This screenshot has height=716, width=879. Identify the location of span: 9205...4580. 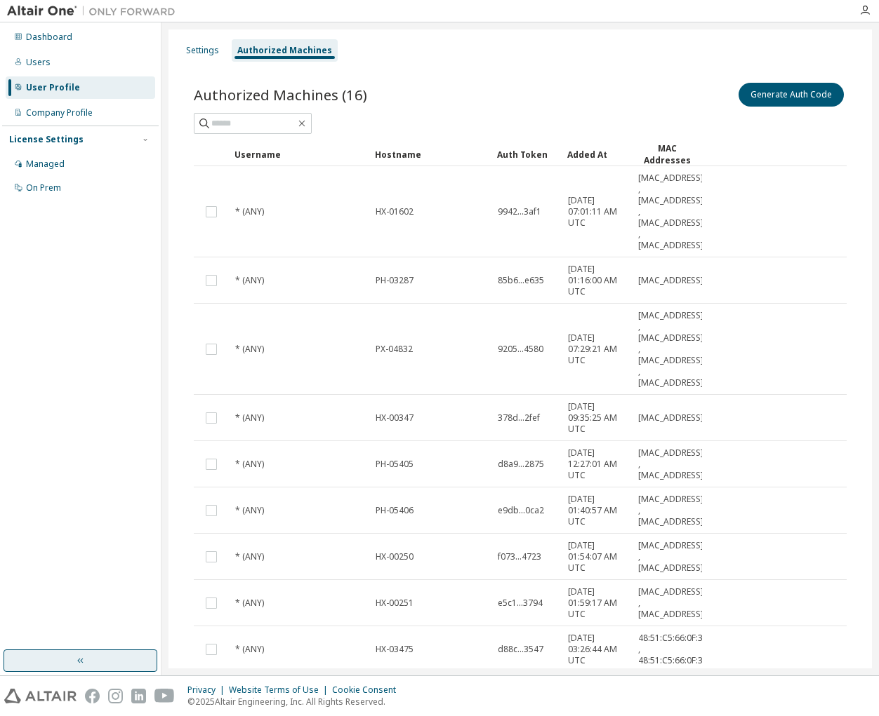
(520, 349).